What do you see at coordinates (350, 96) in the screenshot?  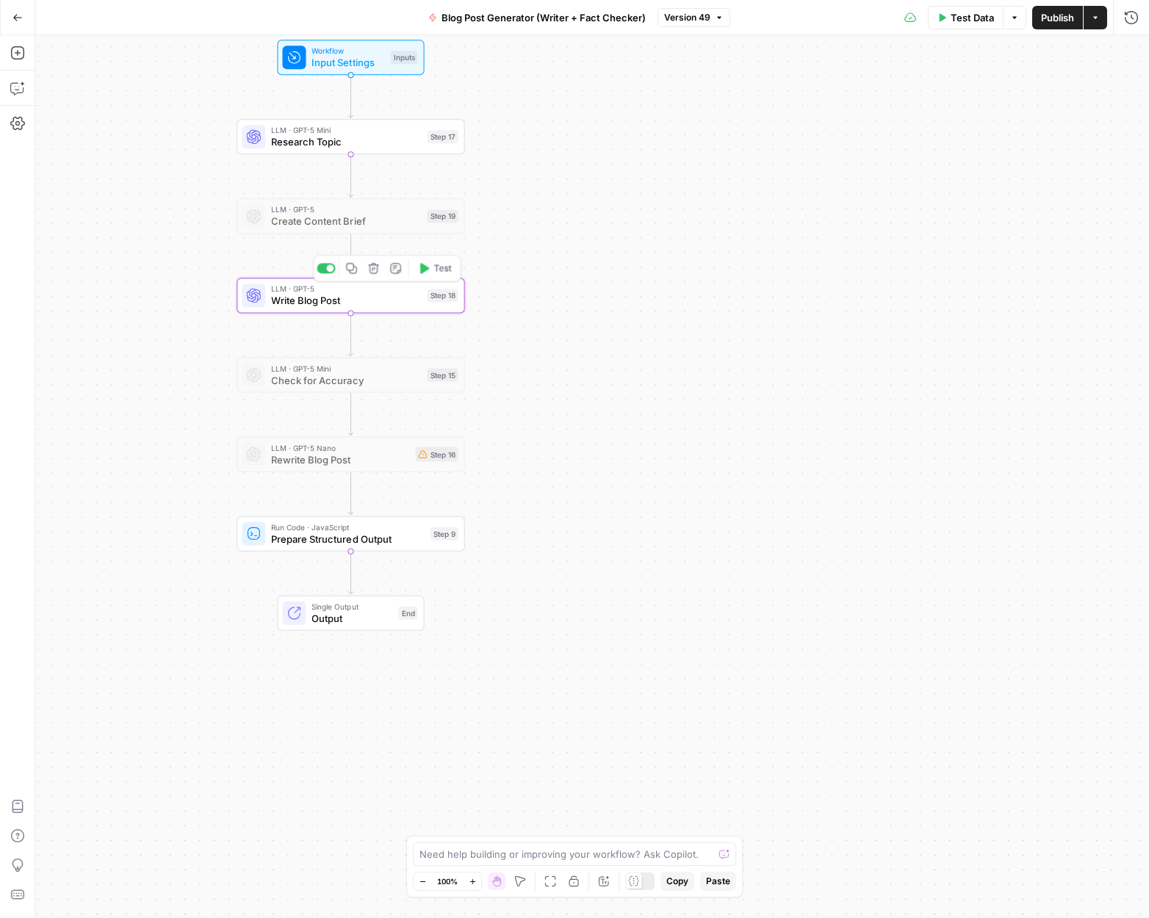 I see `g: Edge from start to step_17` at bounding box center [350, 96].